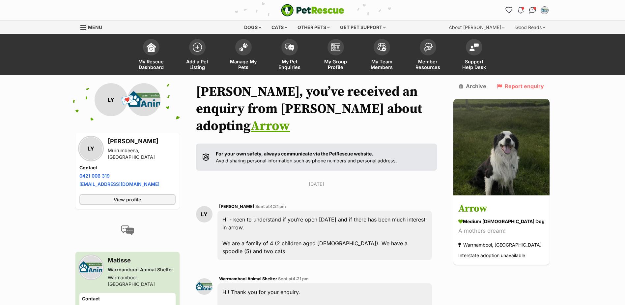  I want to click on strong: For your own safety, always communicate via the PetRescue website., so click(295, 153).